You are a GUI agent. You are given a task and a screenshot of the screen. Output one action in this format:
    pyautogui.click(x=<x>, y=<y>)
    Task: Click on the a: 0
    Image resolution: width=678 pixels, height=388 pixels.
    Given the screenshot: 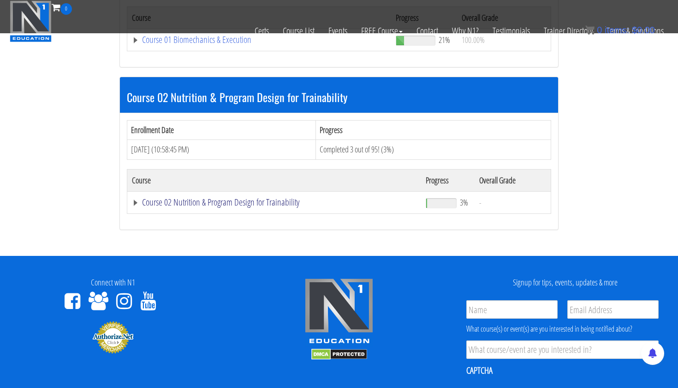 What is the action you would take?
    pyautogui.click(x=62, y=7)
    